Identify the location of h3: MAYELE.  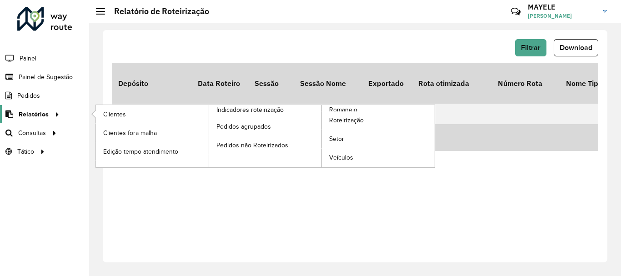
(562, 7).